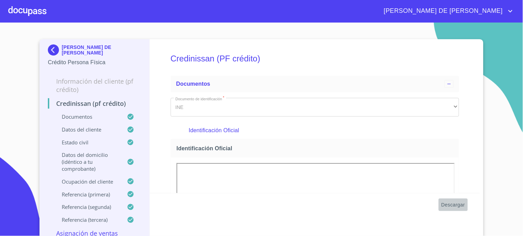 This screenshot has width=523, height=236. I want to click on p: Referencia (primera), so click(87, 194).